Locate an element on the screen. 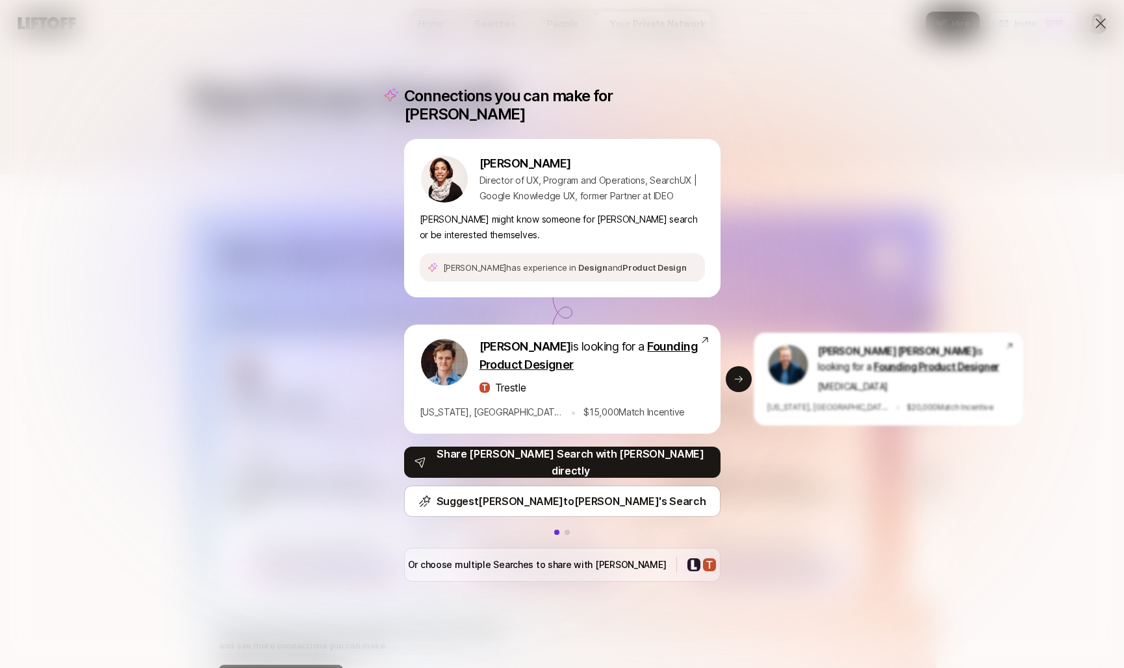 The height and width of the screenshot is (668, 1124). p: Trestle is located at coordinates (510, 388).